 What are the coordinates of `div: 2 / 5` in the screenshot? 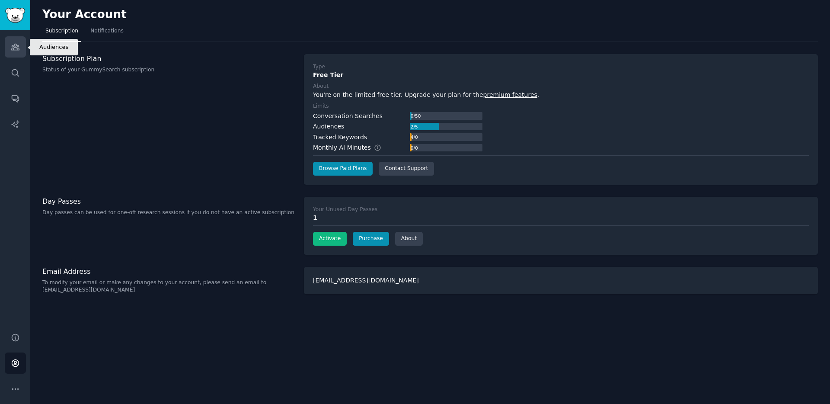 It's located at (414, 127).